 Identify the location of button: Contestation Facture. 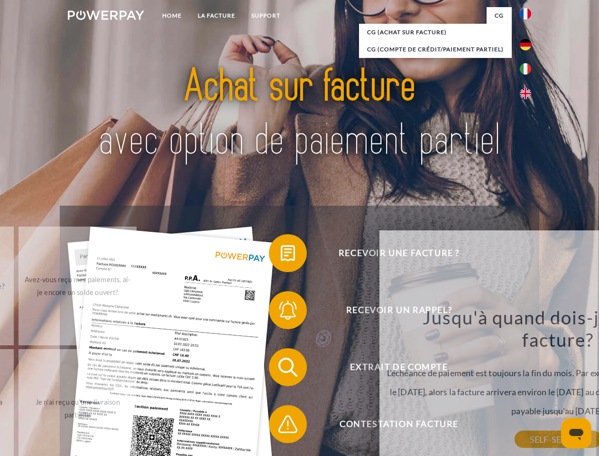
(392, 424).